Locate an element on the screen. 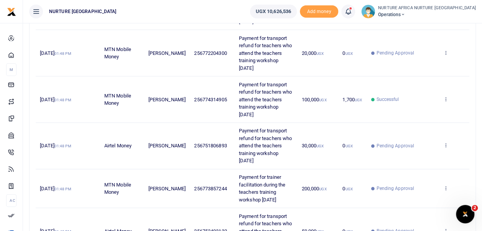  span: Airtel Money is located at coordinates (118, 145).